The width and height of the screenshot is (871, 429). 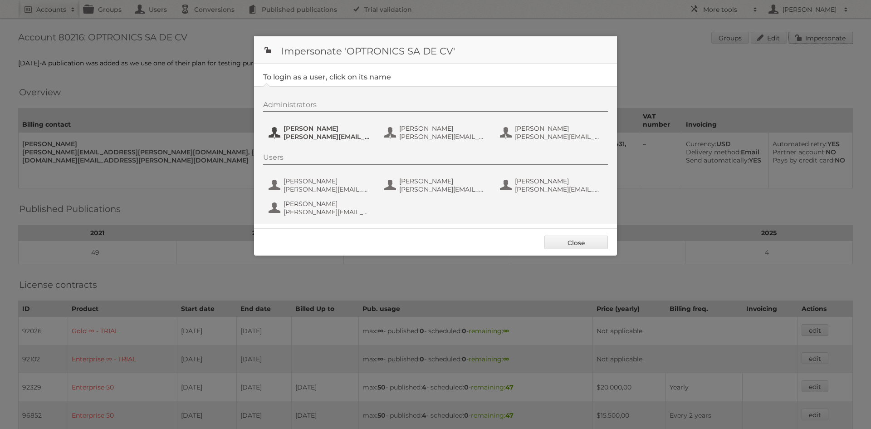 I want to click on a: Close, so click(x=576, y=242).